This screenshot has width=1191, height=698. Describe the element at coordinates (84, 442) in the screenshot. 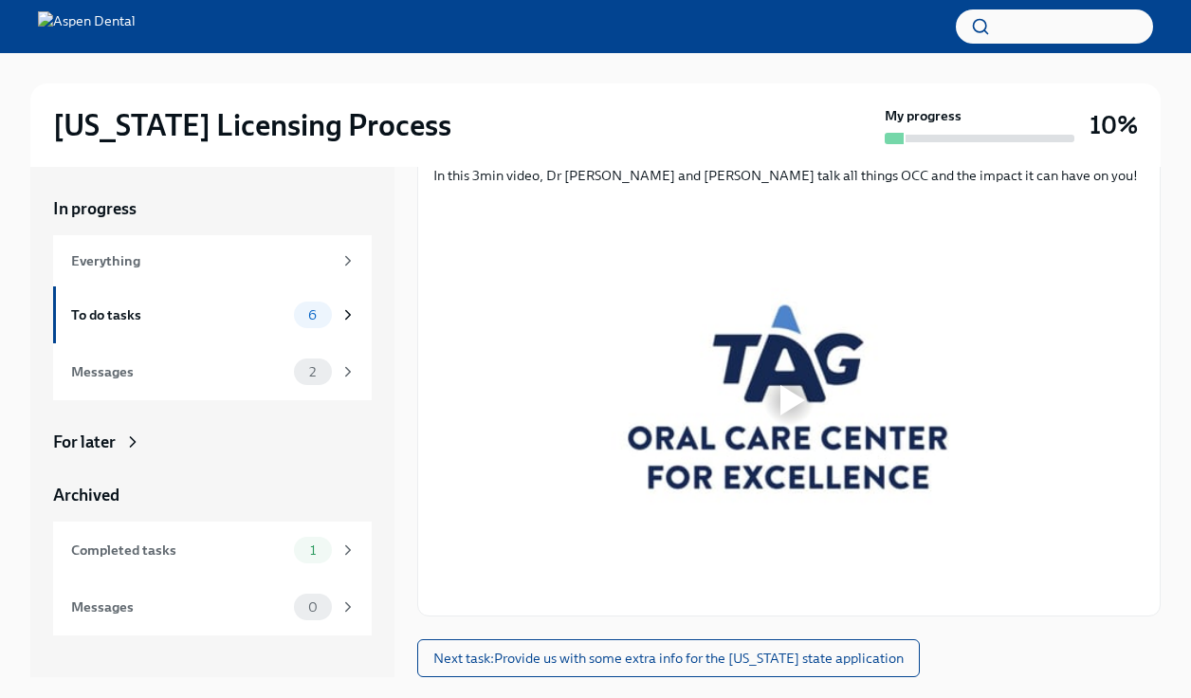

I see `div: For later` at that location.